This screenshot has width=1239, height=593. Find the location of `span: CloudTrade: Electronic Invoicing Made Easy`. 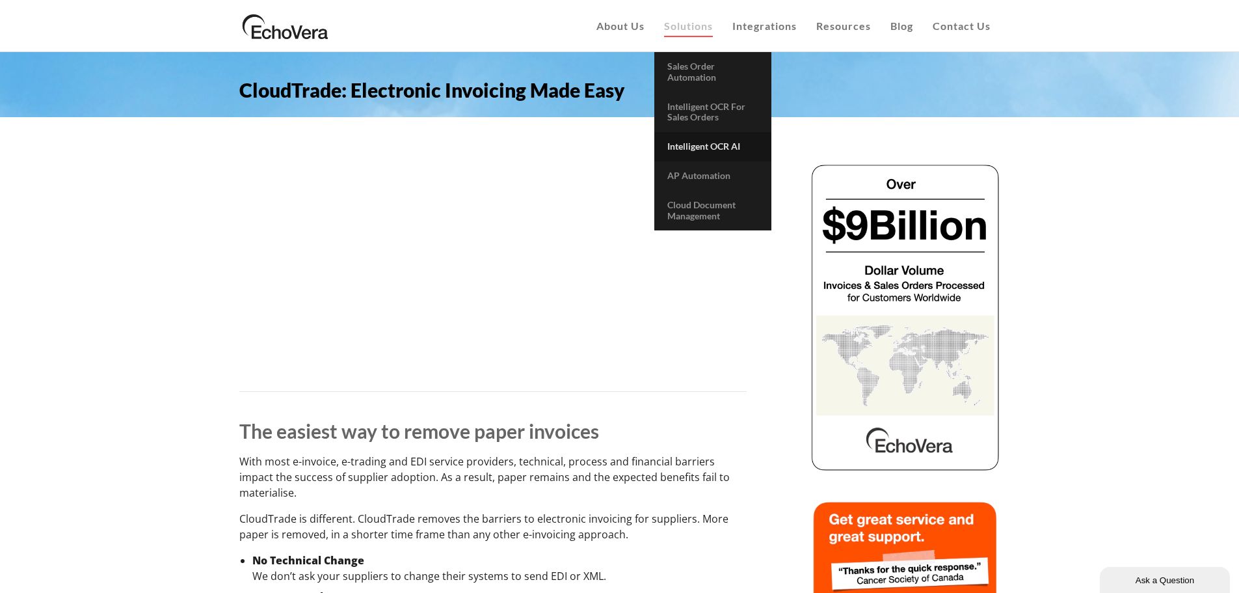

span: CloudTrade: Electronic Invoicing Made Easy is located at coordinates (432, 90).